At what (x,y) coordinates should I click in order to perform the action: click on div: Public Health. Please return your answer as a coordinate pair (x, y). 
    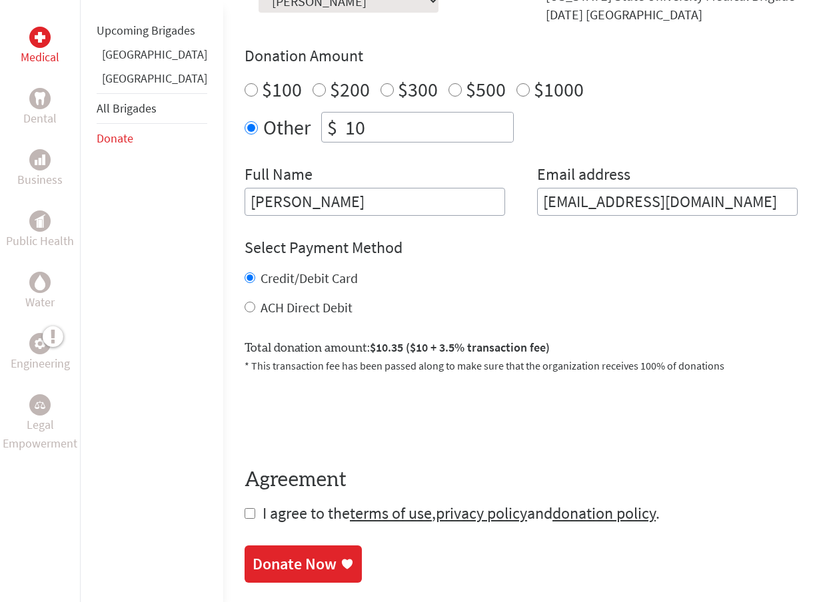
    Looking at the image, I should click on (40, 221).